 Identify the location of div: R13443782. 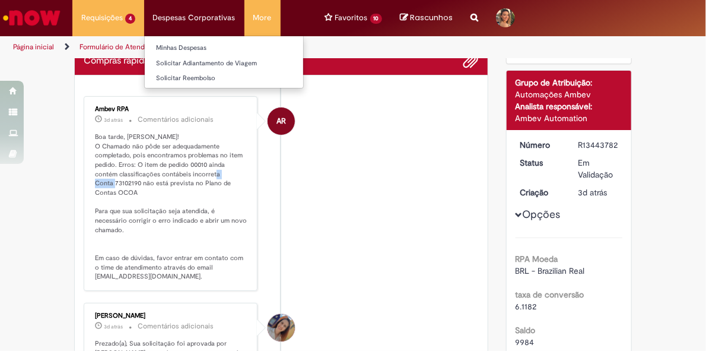
(598, 145).